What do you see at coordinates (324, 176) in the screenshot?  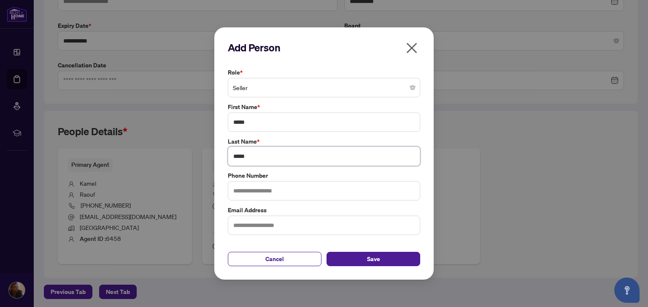 I see `label: Phone Number` at bounding box center [324, 176].